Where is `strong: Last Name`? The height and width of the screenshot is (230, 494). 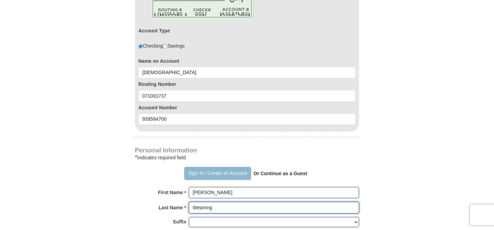
strong: Last Name is located at coordinates (171, 208).